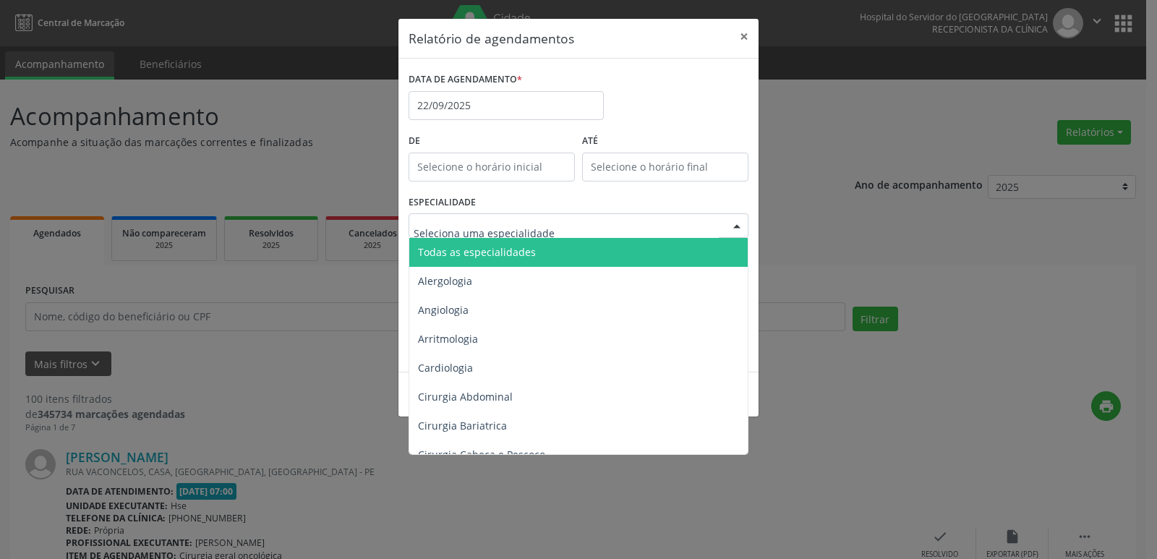 The height and width of the screenshot is (559, 1157). Describe the element at coordinates (481, 454) in the screenshot. I see `span: Cirurgia Cabeça e Pescoço` at that location.